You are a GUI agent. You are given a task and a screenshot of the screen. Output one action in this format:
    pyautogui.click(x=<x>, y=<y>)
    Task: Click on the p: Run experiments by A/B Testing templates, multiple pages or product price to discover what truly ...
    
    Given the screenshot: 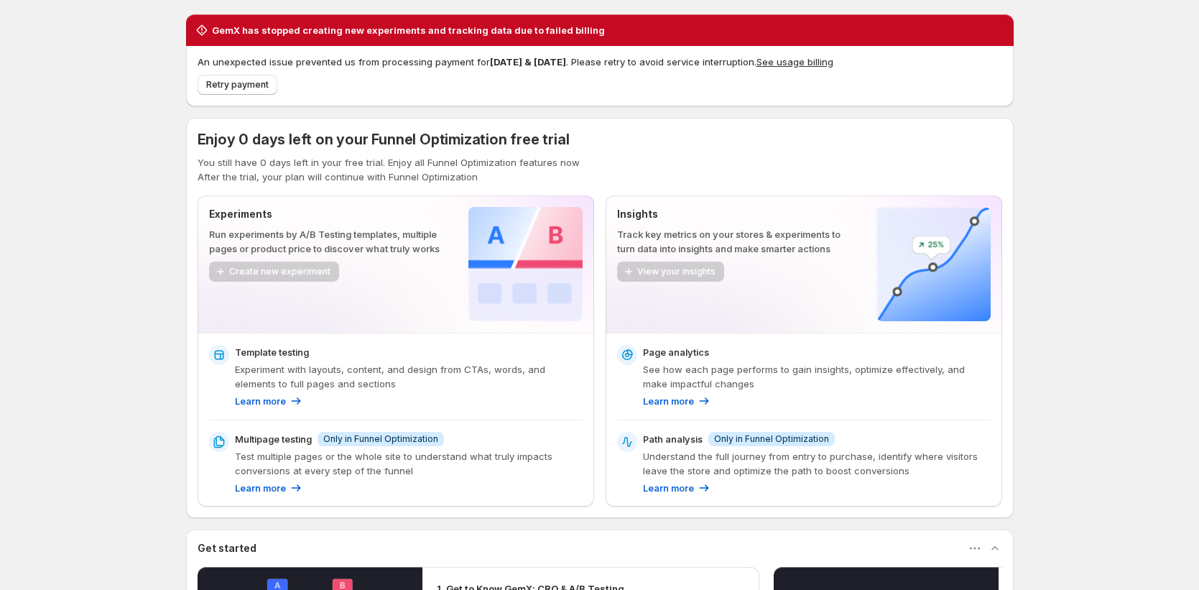 What is the action you would take?
    pyautogui.click(x=327, y=241)
    